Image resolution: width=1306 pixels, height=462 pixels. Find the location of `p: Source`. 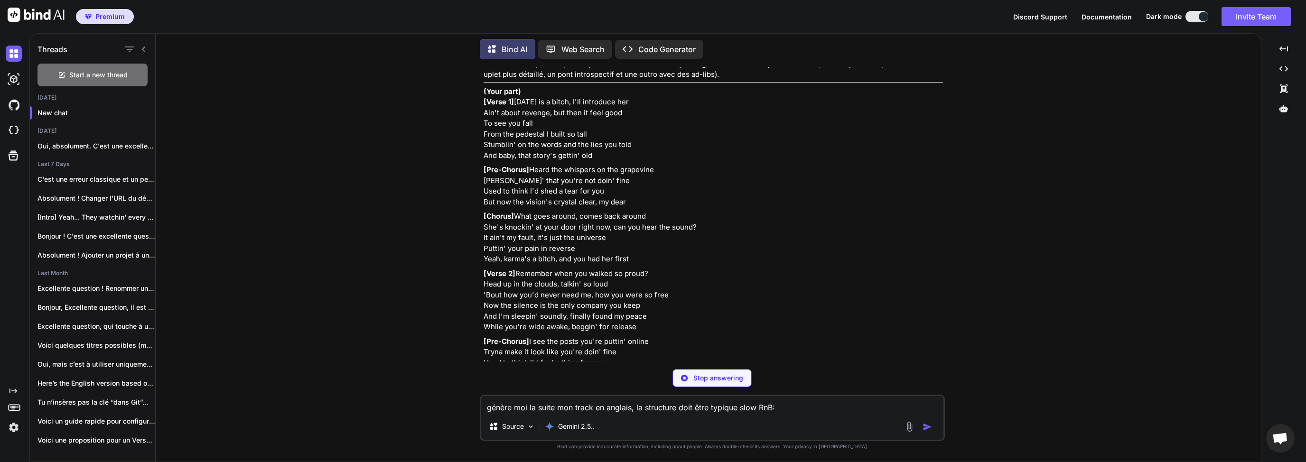

p: Source is located at coordinates (513, 427).